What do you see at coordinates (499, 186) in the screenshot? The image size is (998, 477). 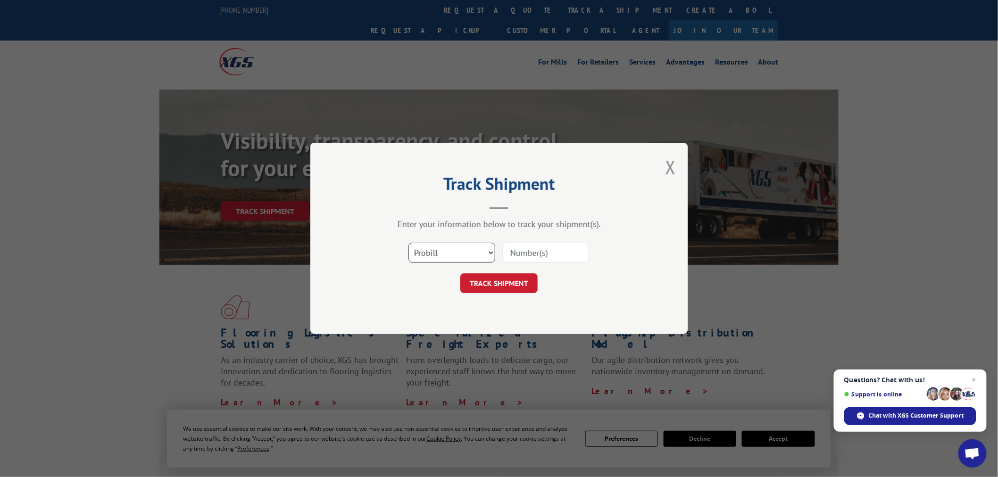 I see `h2: Track Shipment` at bounding box center [499, 186].